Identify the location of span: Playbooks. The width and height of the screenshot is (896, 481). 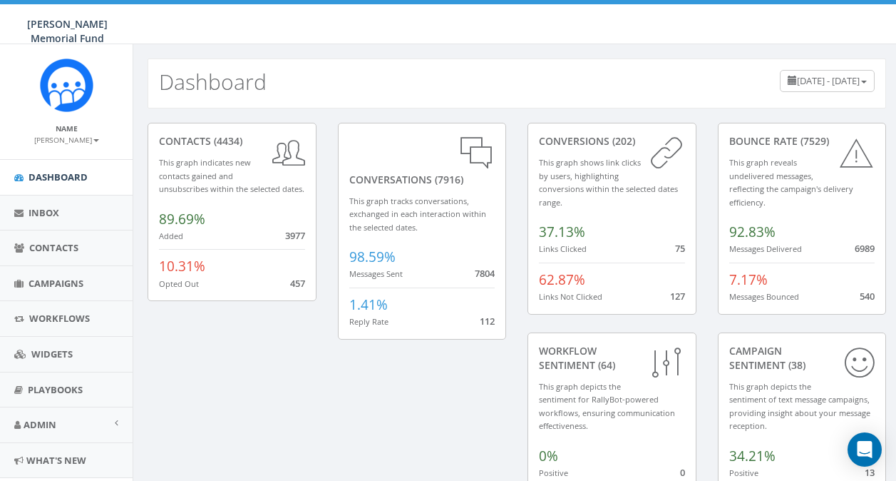
(55, 389).